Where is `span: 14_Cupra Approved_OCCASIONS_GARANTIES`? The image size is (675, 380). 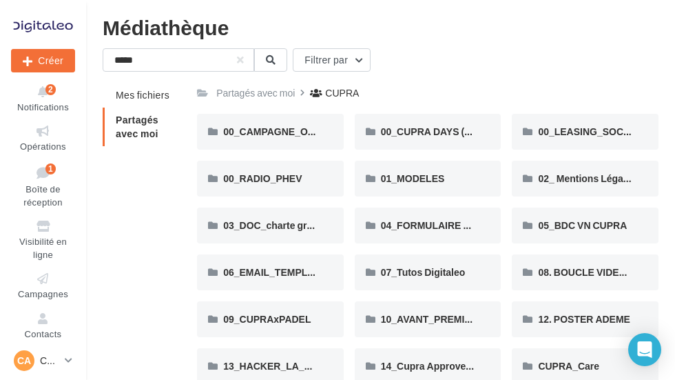
span: 14_Cupra Approved_OCCASIONS_GARANTIES is located at coordinates (489, 365).